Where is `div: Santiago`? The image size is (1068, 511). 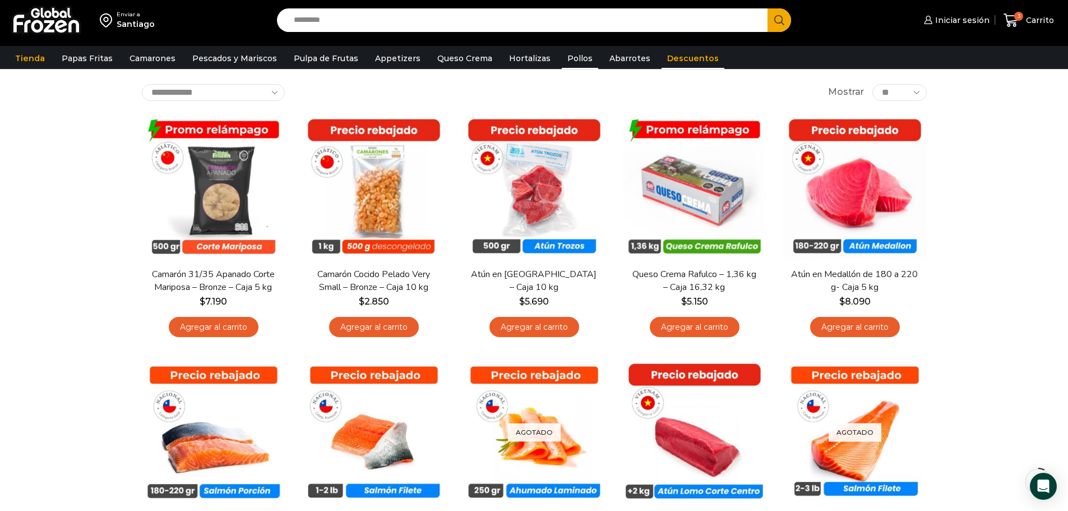 div: Santiago is located at coordinates (136, 24).